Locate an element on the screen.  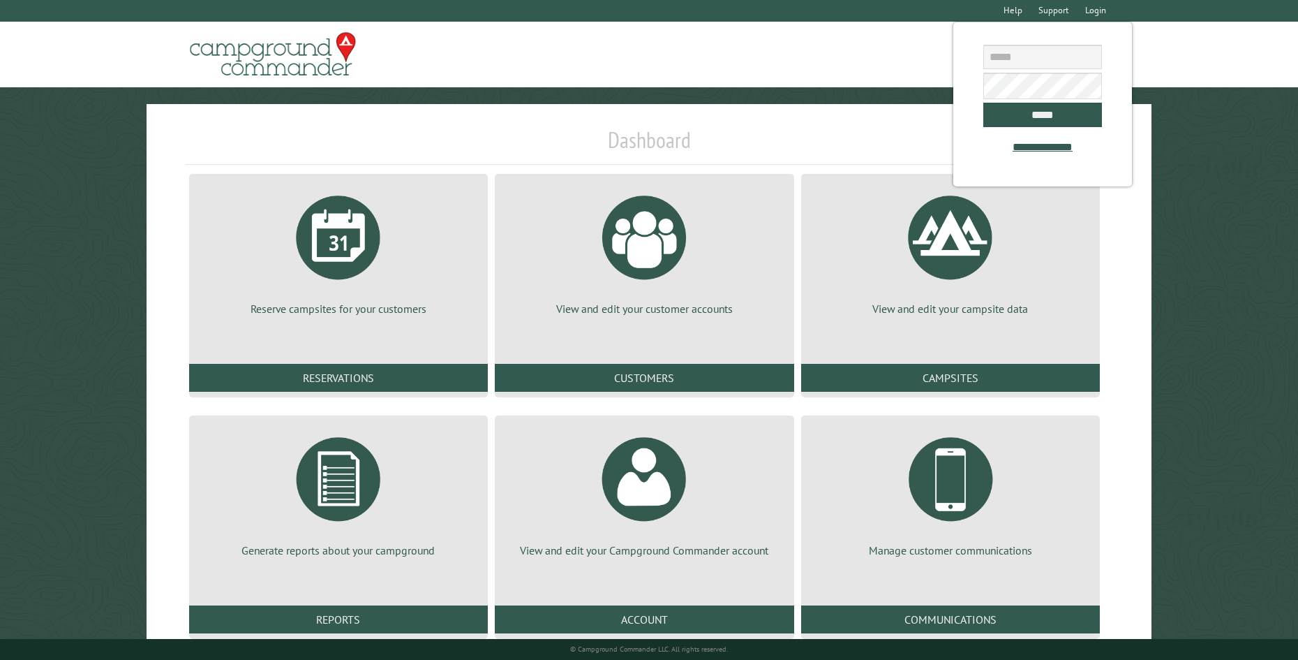
p: View and edit your customer accounts is located at coordinates (644, 309).